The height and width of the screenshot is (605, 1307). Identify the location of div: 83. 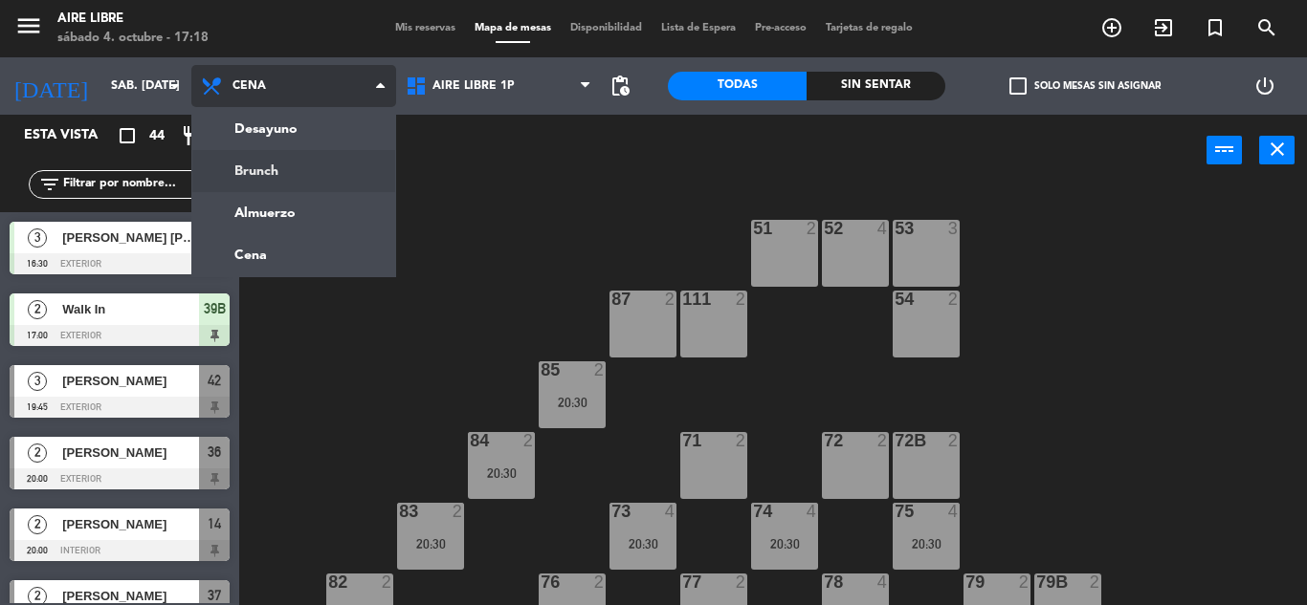
(399, 512).